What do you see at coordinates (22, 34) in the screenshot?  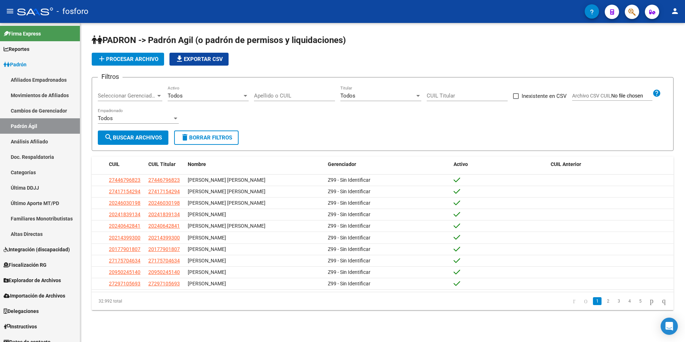 I see `span: Firma Express` at bounding box center [22, 34].